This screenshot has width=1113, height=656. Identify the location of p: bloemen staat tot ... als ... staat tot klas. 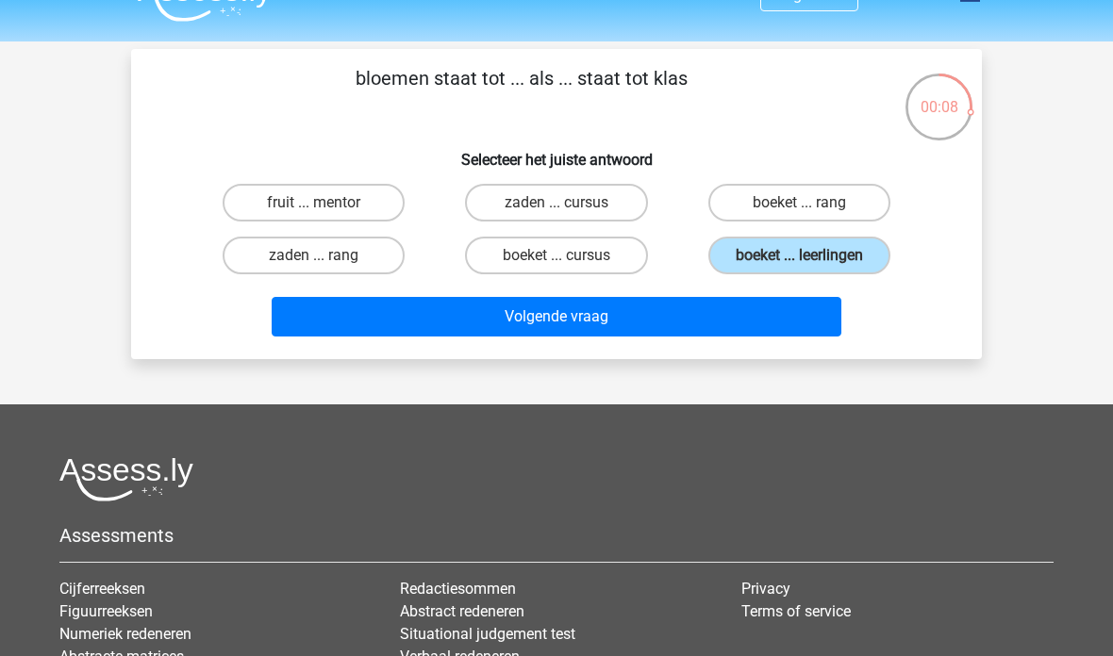
(520, 92).